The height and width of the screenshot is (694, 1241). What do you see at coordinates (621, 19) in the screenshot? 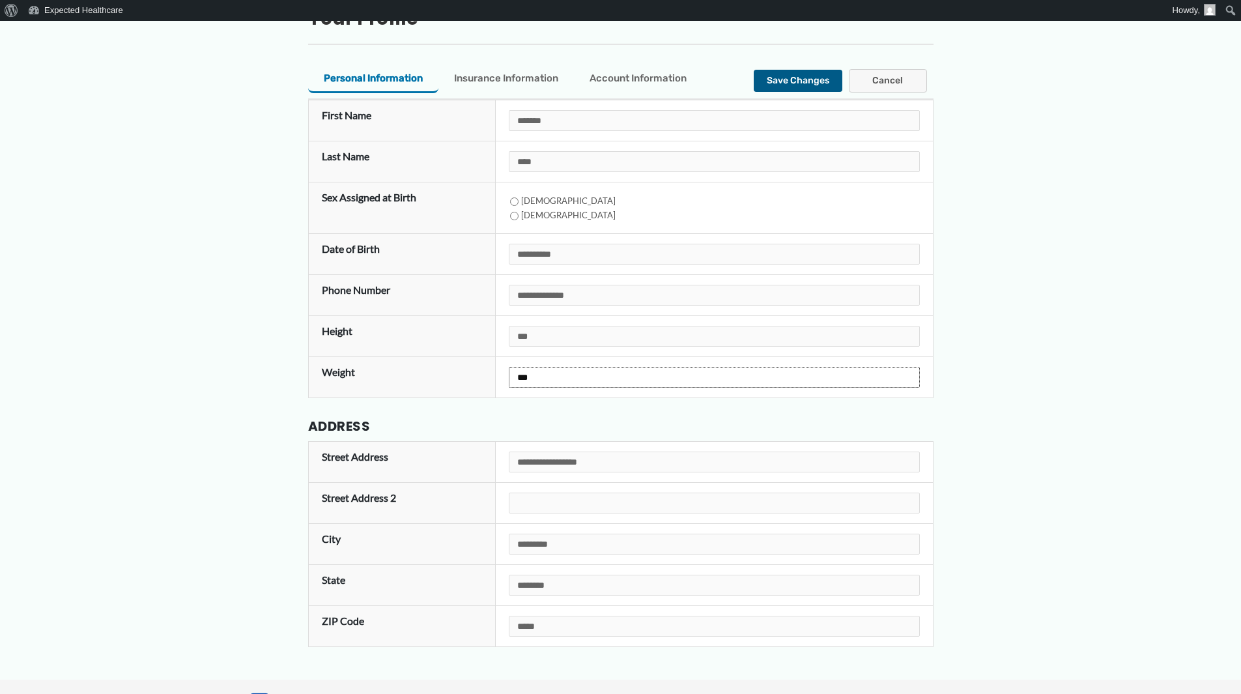
I see `h2: Your Profile` at bounding box center [621, 19].